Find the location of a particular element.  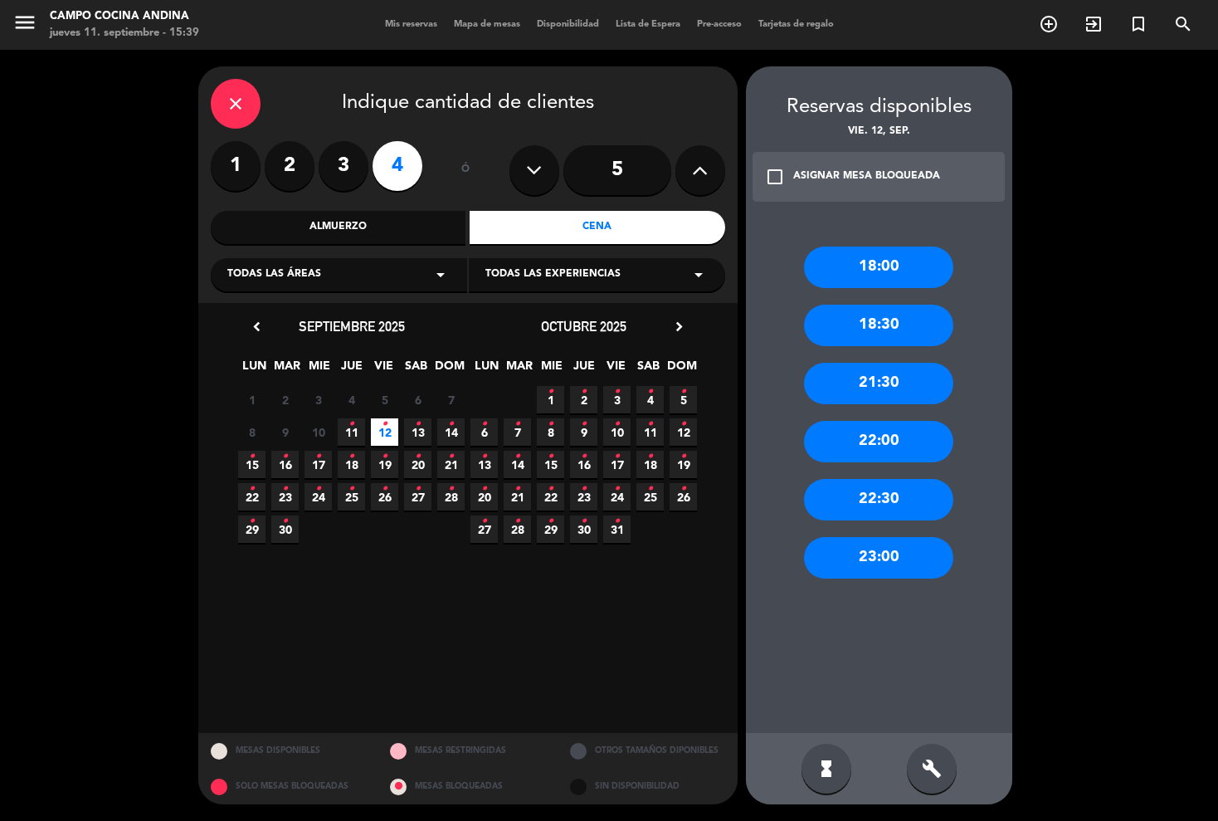

span: 25 is located at coordinates (351, 496).